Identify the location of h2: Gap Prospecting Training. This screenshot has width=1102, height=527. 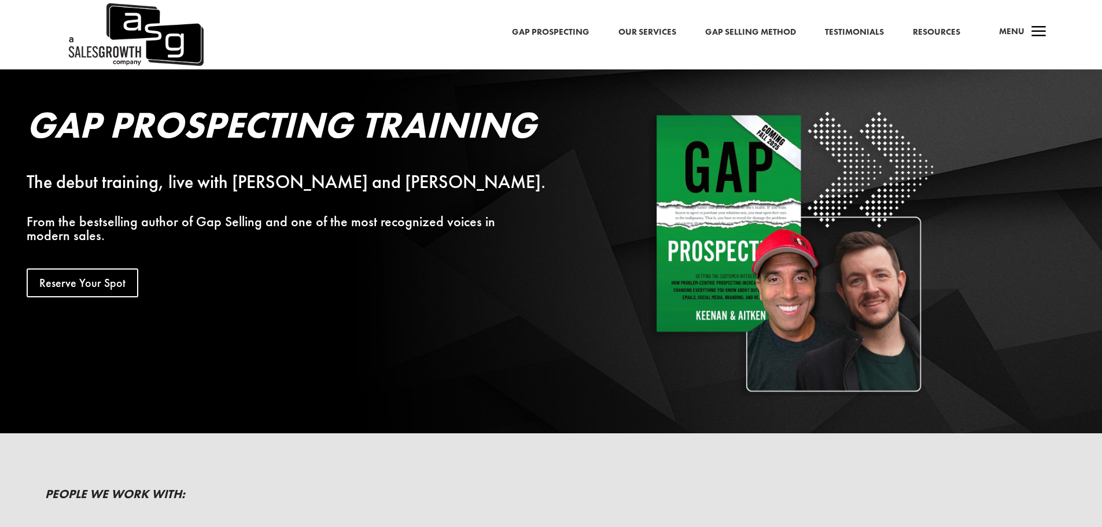
(298, 128).